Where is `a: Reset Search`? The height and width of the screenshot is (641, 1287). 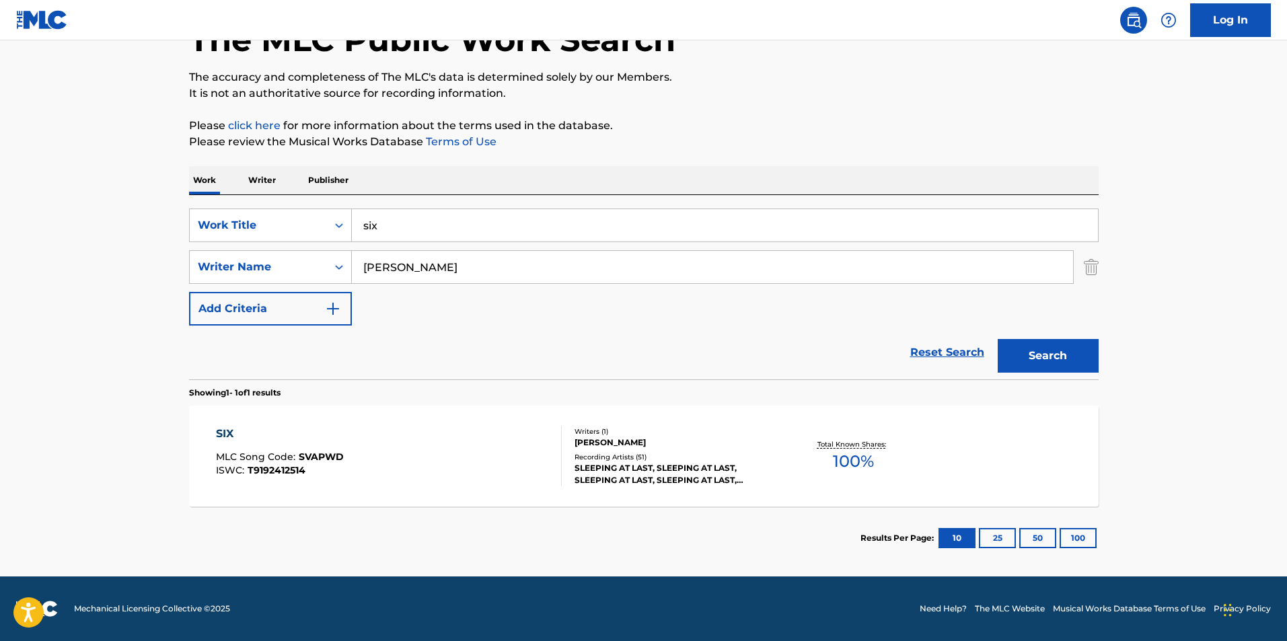 a: Reset Search is located at coordinates (947, 352).